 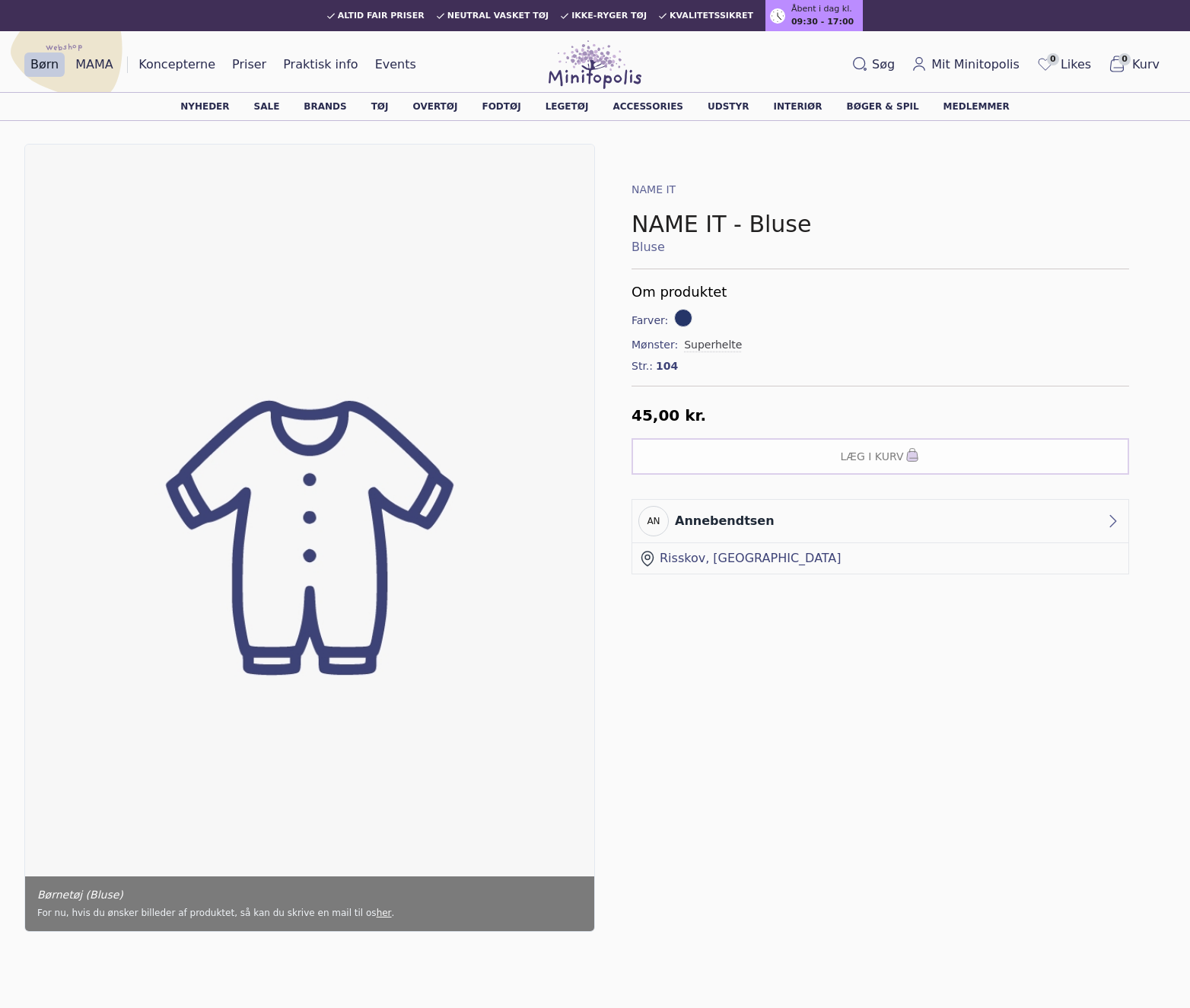 I want to click on span: 09:30 - 17:00, so click(x=823, y=22).